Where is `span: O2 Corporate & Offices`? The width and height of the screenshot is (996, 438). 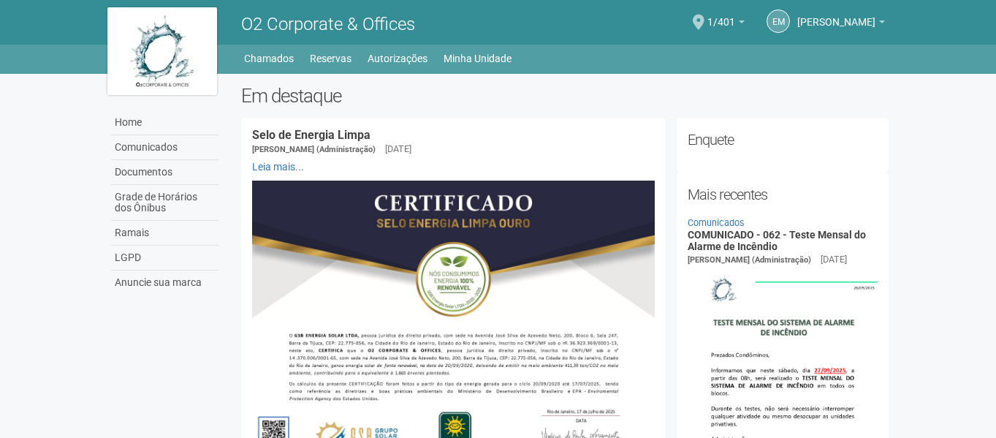 span: O2 Corporate & Offices is located at coordinates (328, 24).